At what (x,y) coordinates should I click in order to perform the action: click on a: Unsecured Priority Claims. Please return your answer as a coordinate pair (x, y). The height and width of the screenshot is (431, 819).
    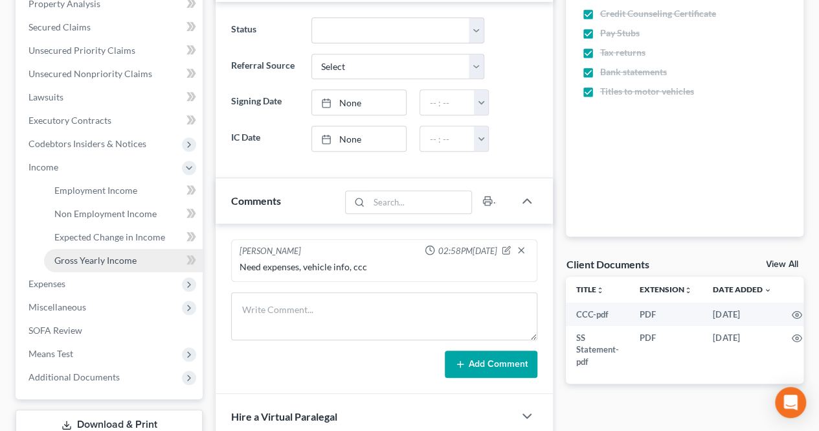
    Looking at the image, I should click on (110, 51).